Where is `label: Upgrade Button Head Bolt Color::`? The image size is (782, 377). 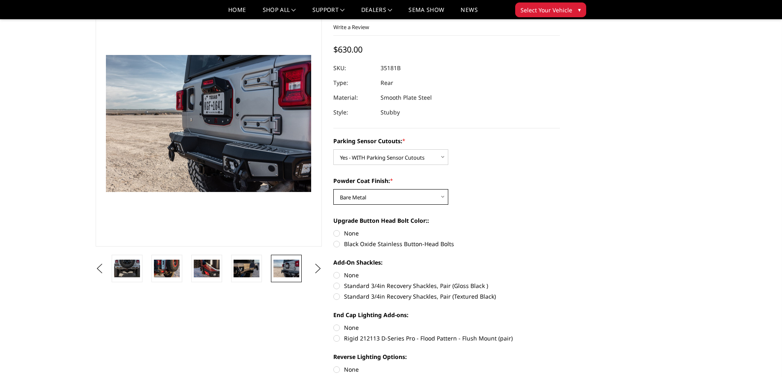 label: Upgrade Button Head Bolt Color:: is located at coordinates (447, 221).